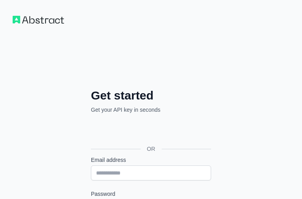  I want to click on label: Password, so click(151, 194).